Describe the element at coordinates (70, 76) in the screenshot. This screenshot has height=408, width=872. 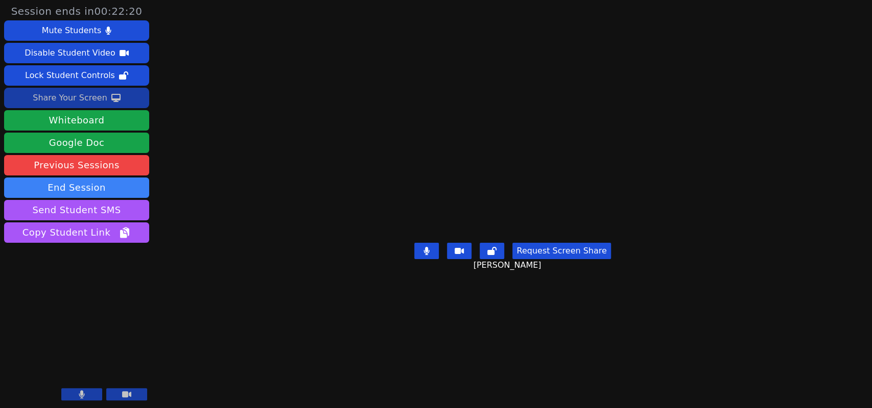
I see `div: Lock Student Controls` at that location.